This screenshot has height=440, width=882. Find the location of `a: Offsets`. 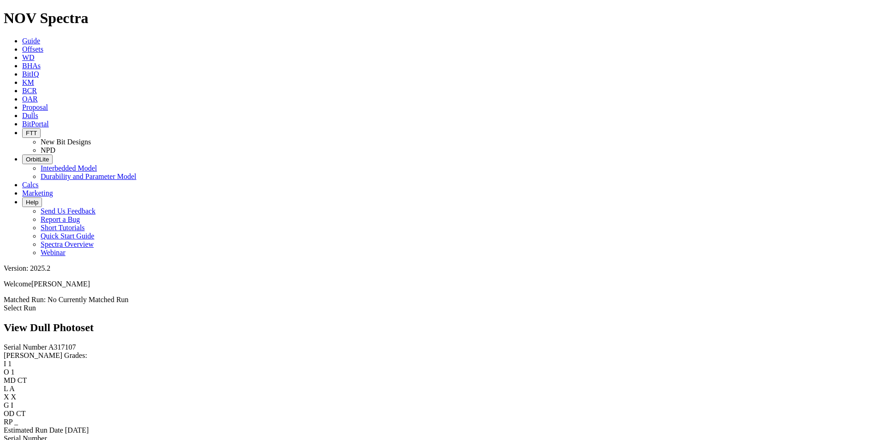

a: Offsets is located at coordinates (33, 49).